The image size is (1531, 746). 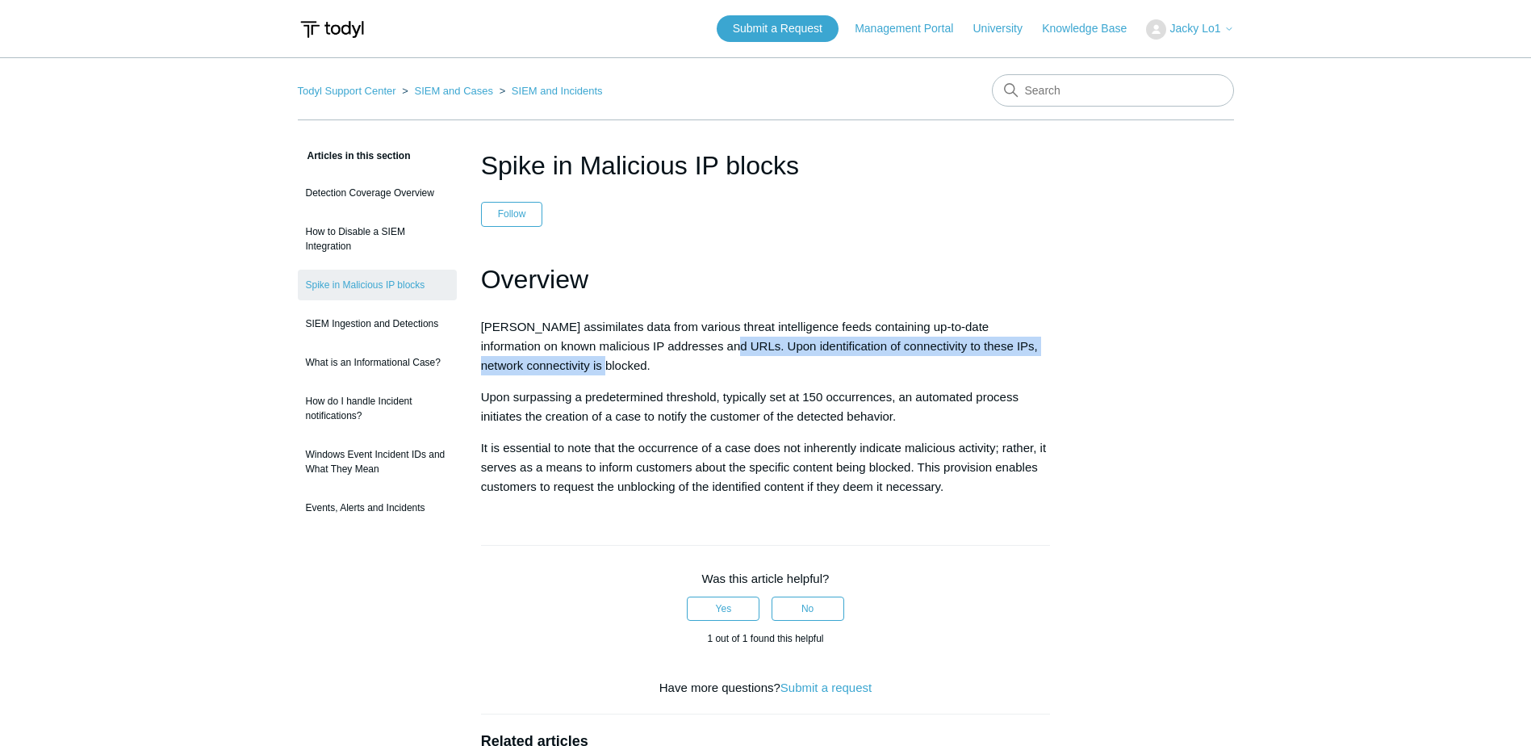 I want to click on a: What is an Informational Case?, so click(x=377, y=362).